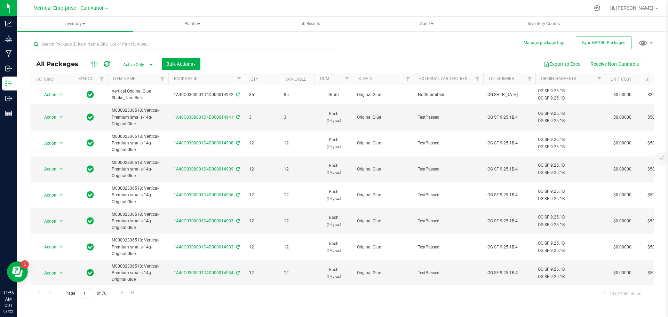  Describe the element at coordinates (204, 169) in the screenshot. I see `a: 1A40C0300001D4D000014939` at that location.